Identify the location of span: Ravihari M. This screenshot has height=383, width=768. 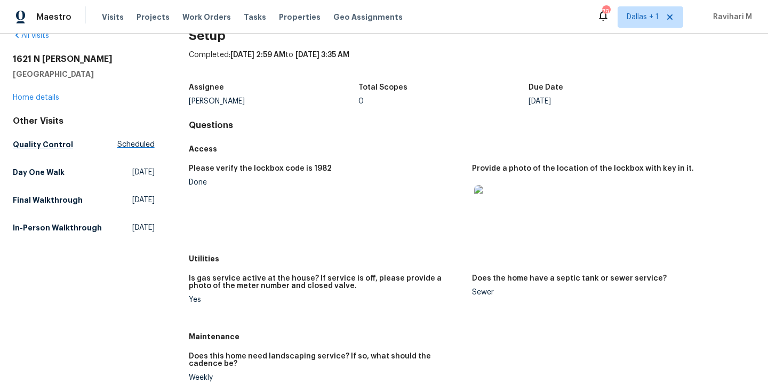
(730, 17).